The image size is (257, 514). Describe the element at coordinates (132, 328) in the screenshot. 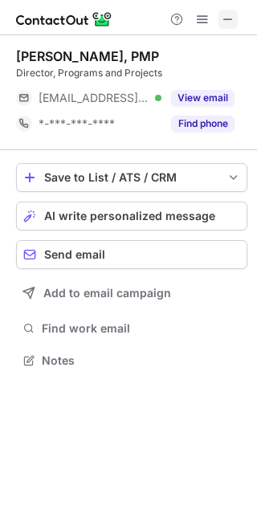

I see `button: Find work email` at that location.